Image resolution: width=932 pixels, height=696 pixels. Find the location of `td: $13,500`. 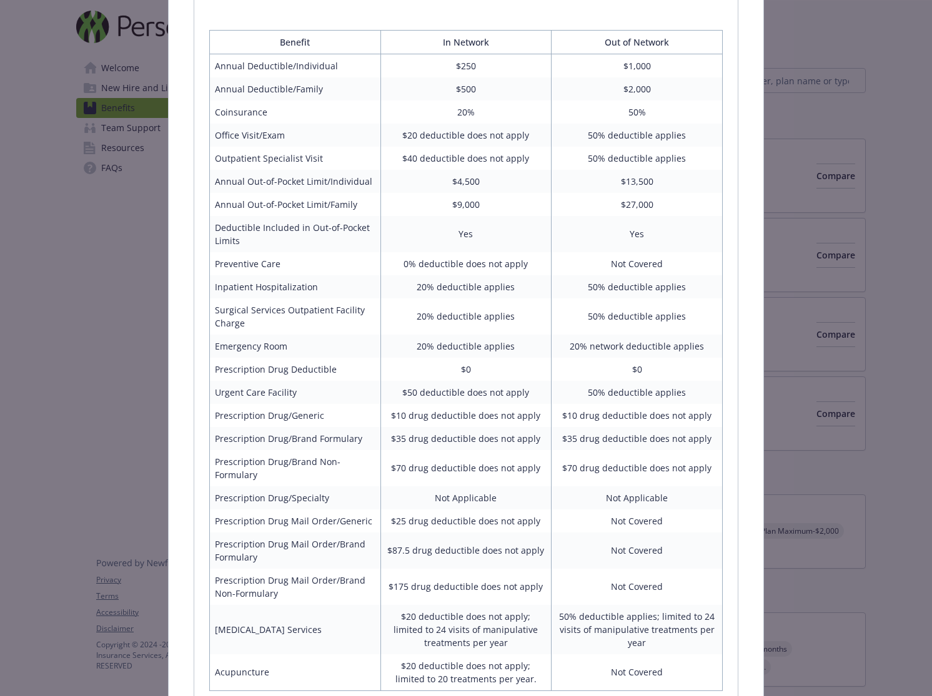

td: $13,500 is located at coordinates (637, 181).